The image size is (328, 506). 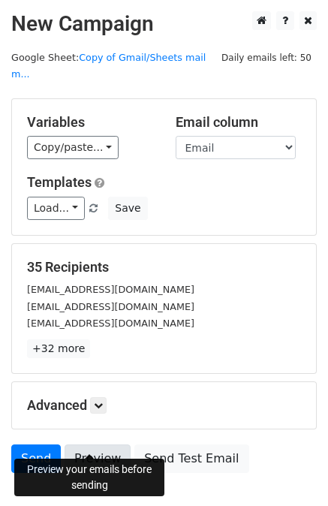 I want to click on h5: 35 Recipients, so click(x=164, y=267).